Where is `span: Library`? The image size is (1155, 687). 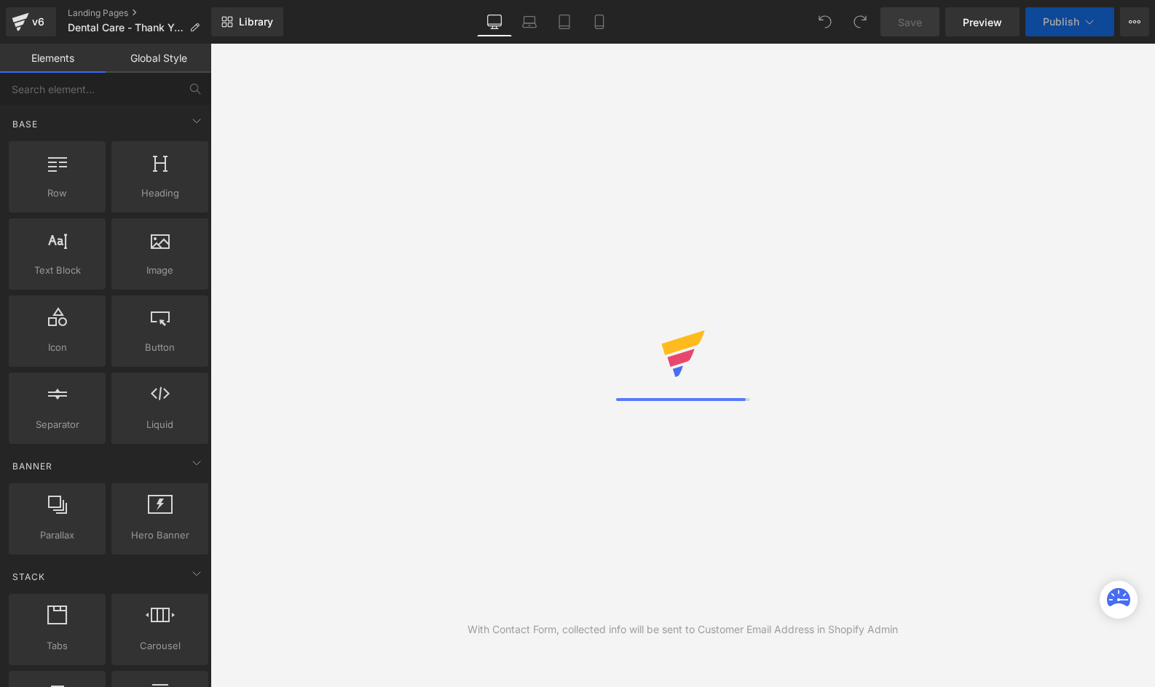
span: Library is located at coordinates (256, 22).